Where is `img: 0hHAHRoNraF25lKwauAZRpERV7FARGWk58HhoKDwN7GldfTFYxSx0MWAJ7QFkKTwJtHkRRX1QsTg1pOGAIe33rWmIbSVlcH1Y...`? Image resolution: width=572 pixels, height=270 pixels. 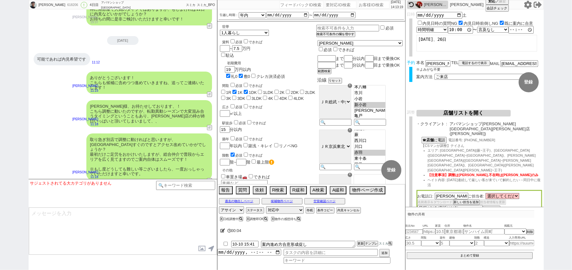 img: 0hHAHRoNraF25lKwauAZRpERV7FARGWk58HhoKDwN7GldfTFYxSx0MWAJ7QFkKTwJtHkRRX1QsTg1pOGAIe33rWmIbSVlcH1Y... is located at coordinates (419, 5).